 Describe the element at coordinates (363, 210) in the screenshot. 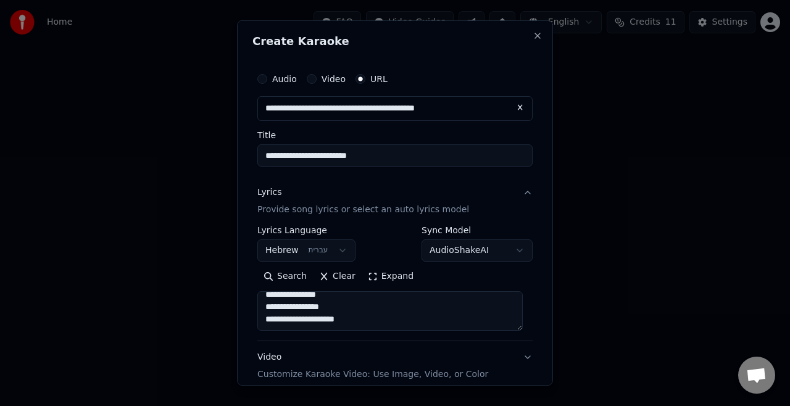

I see `p: Provide song lyrics or select an auto lyrics model` at that location.